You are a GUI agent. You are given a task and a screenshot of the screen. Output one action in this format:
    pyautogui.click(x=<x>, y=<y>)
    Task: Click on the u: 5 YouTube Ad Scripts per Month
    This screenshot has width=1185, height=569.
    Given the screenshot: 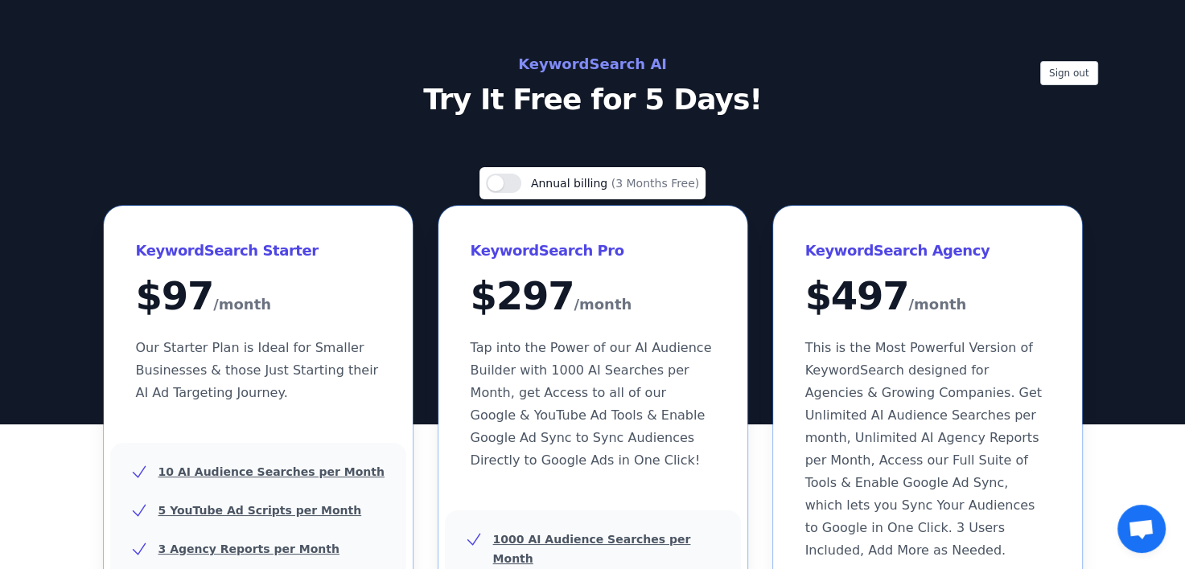 What is the action you would take?
    pyautogui.click(x=260, y=511)
    